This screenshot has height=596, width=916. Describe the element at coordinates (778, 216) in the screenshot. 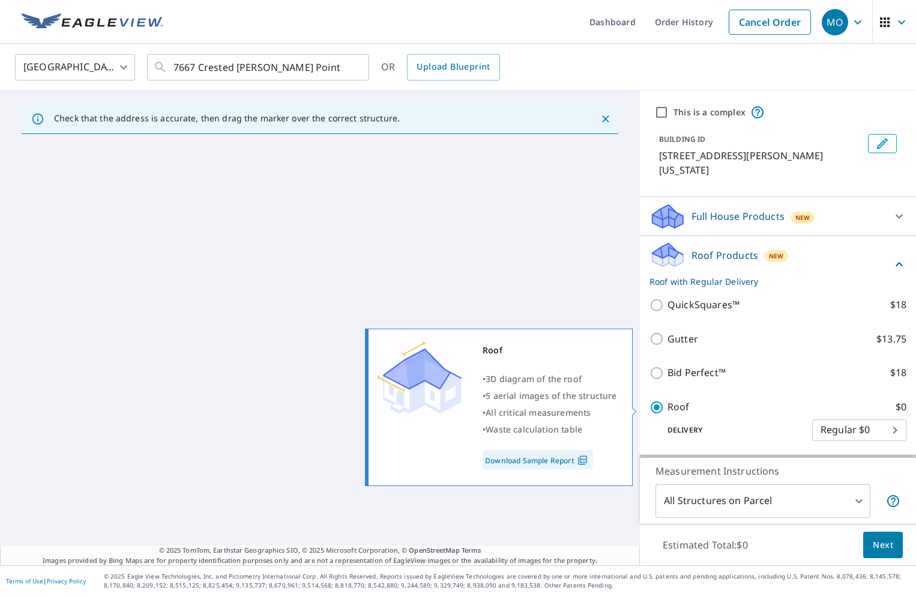

I see `div: Full House ProductsNew` at that location.